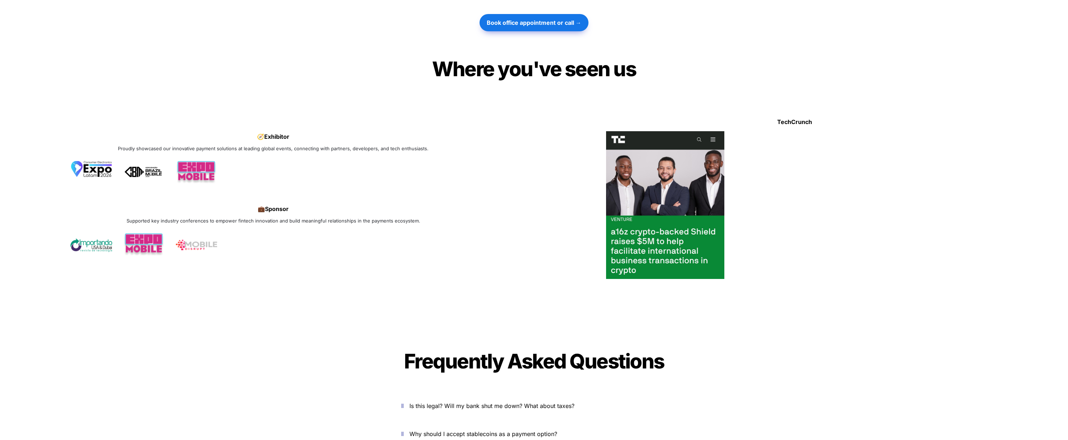 The height and width of the screenshot is (440, 1068). What do you see at coordinates (492, 406) in the screenshot?
I see `span: Is this legal? Will my bank shut me down? What about taxes?` at bounding box center [492, 406].